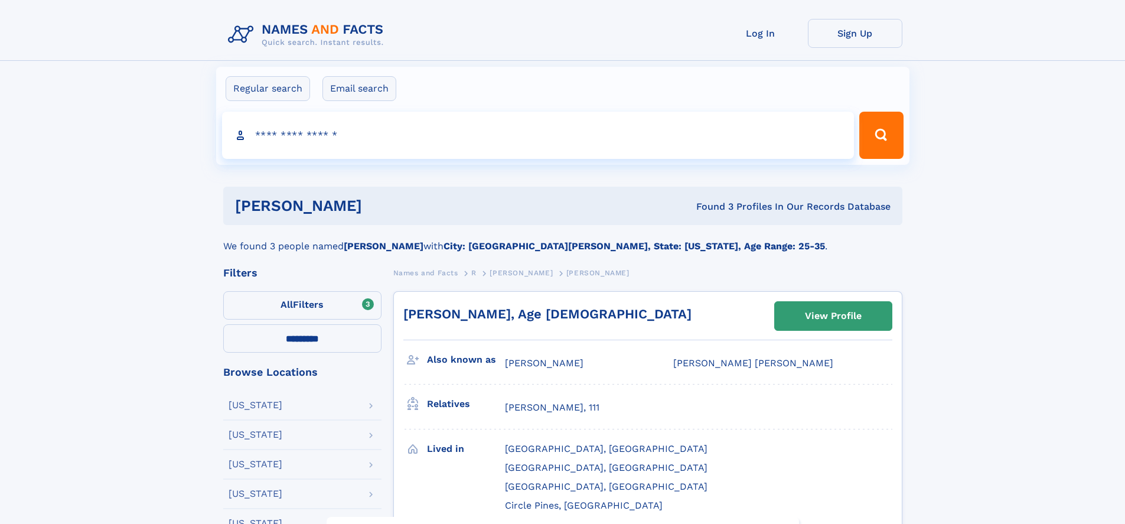  Describe the element at coordinates (855, 33) in the screenshot. I see `a: Sign Up` at that location.